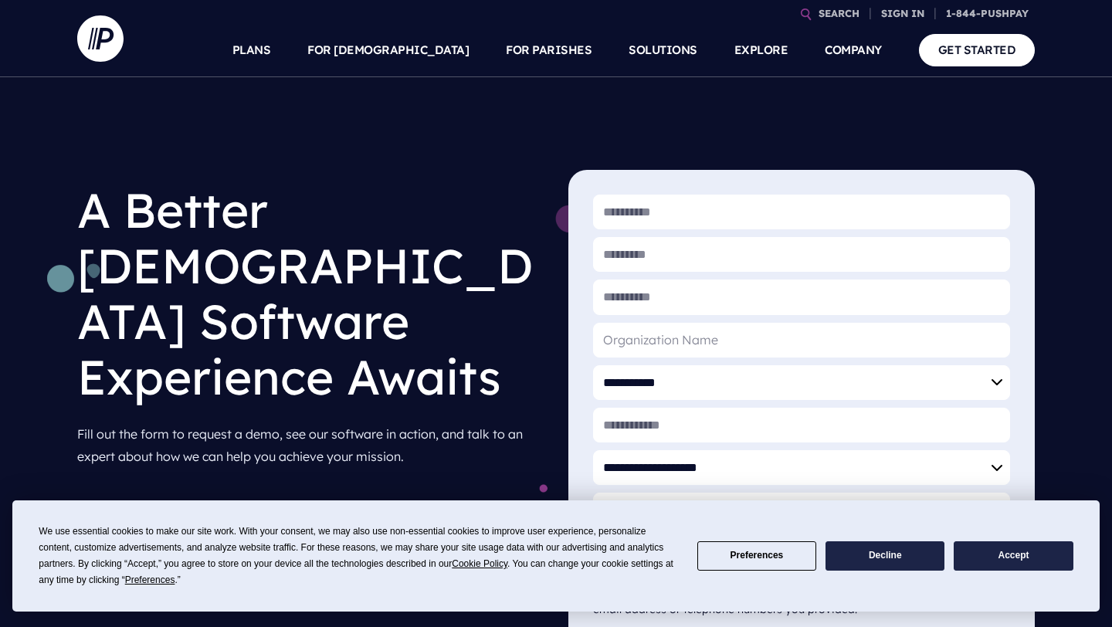  Describe the element at coordinates (977, 49) in the screenshot. I see `a: GET STARTED` at that location.